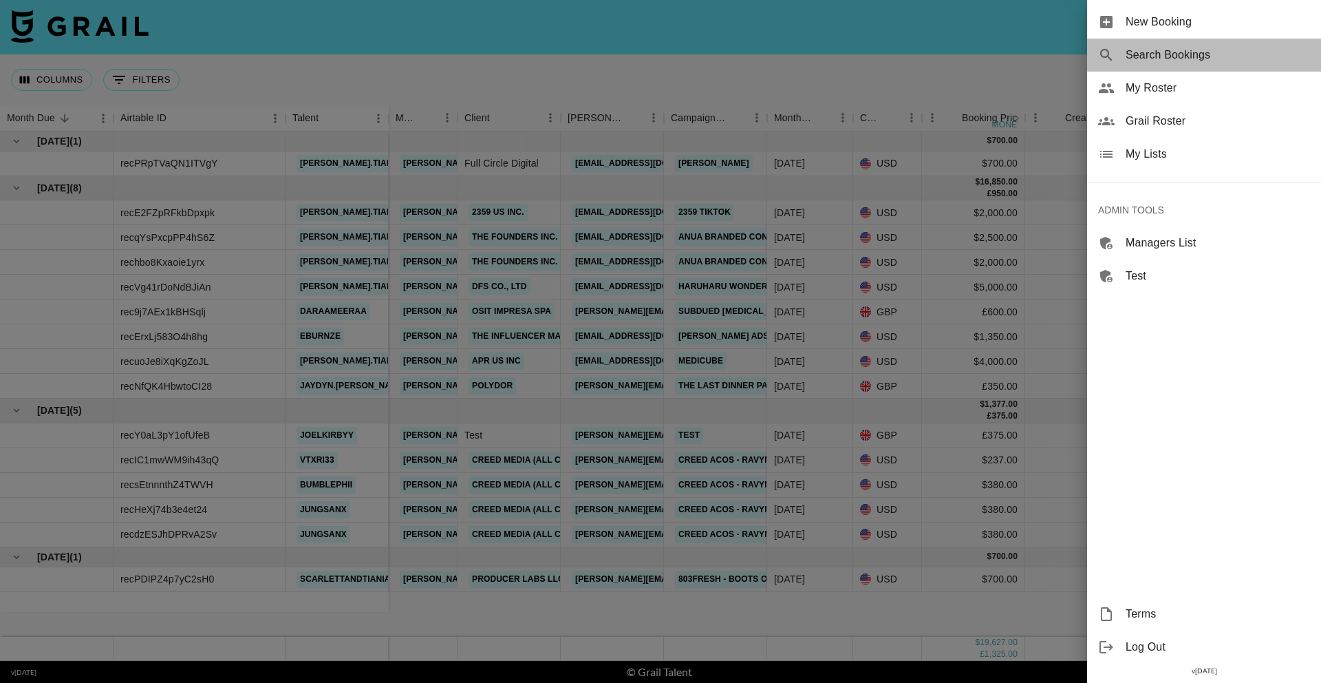  What do you see at coordinates (1204, 614) in the screenshot?
I see `div: Terms` at bounding box center [1204, 614].